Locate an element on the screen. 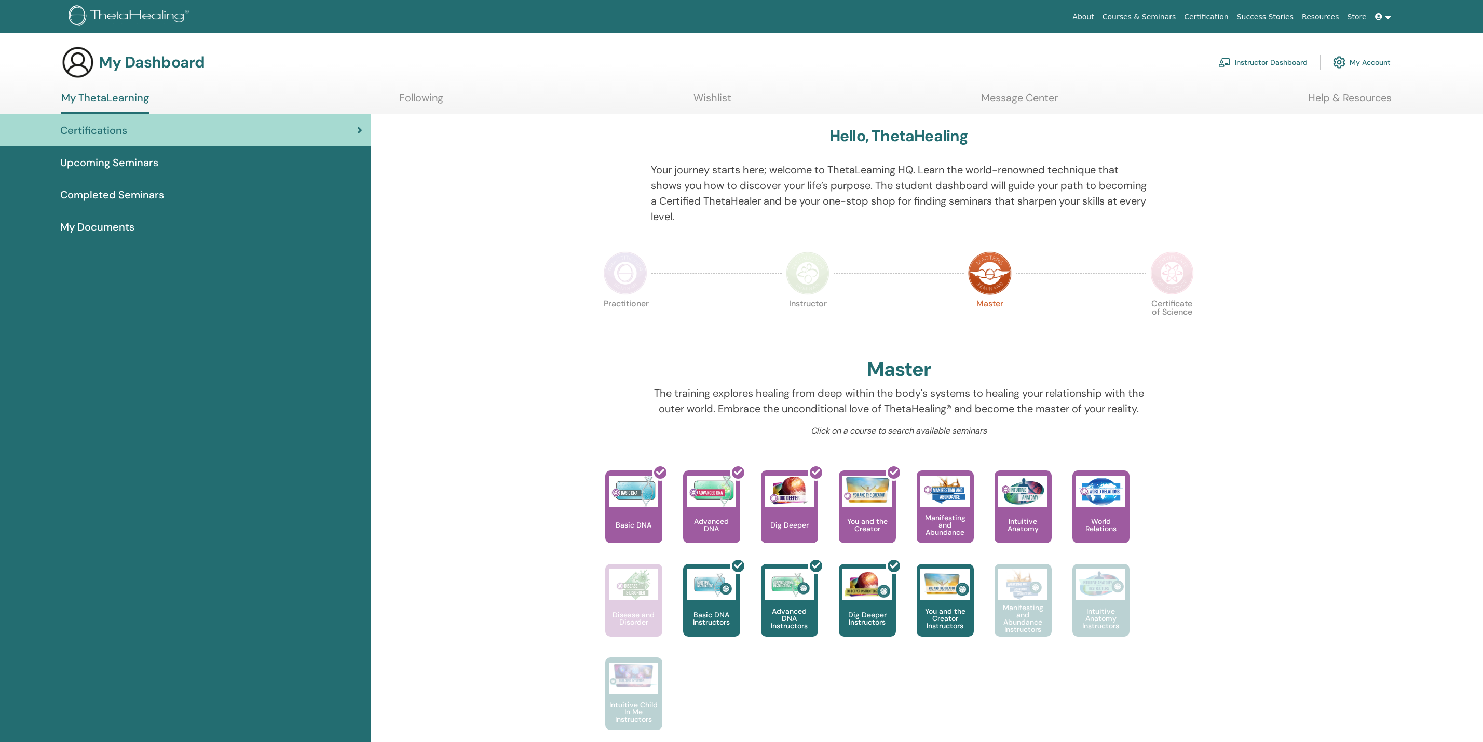  p: Your journey starts here; welcome to ThetaLearning HQ. Learn the world-renowned technique that sh... is located at coordinates (898, 193).